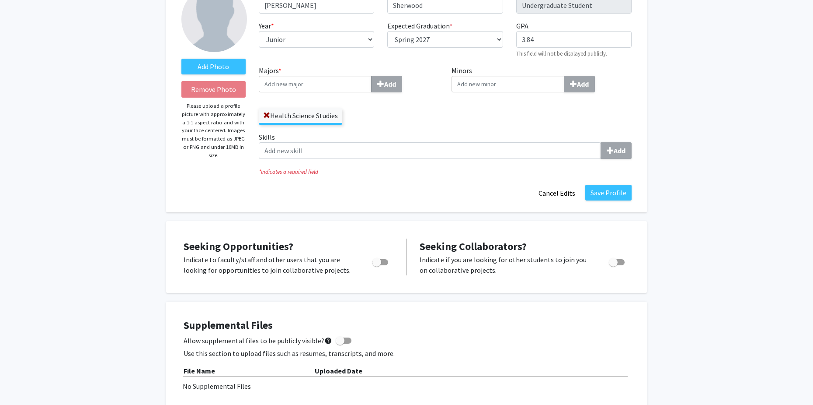 Image resolution: width=813 pixels, height=405 pixels. I want to click on h4: Supplemental Files, so click(407, 325).